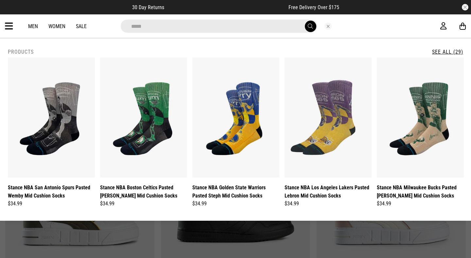 The height and width of the screenshot is (258, 471). I want to click on a: Stance NBA Golden State Warriors Pasted Steph Mid Cushion Socks, so click(236, 192).